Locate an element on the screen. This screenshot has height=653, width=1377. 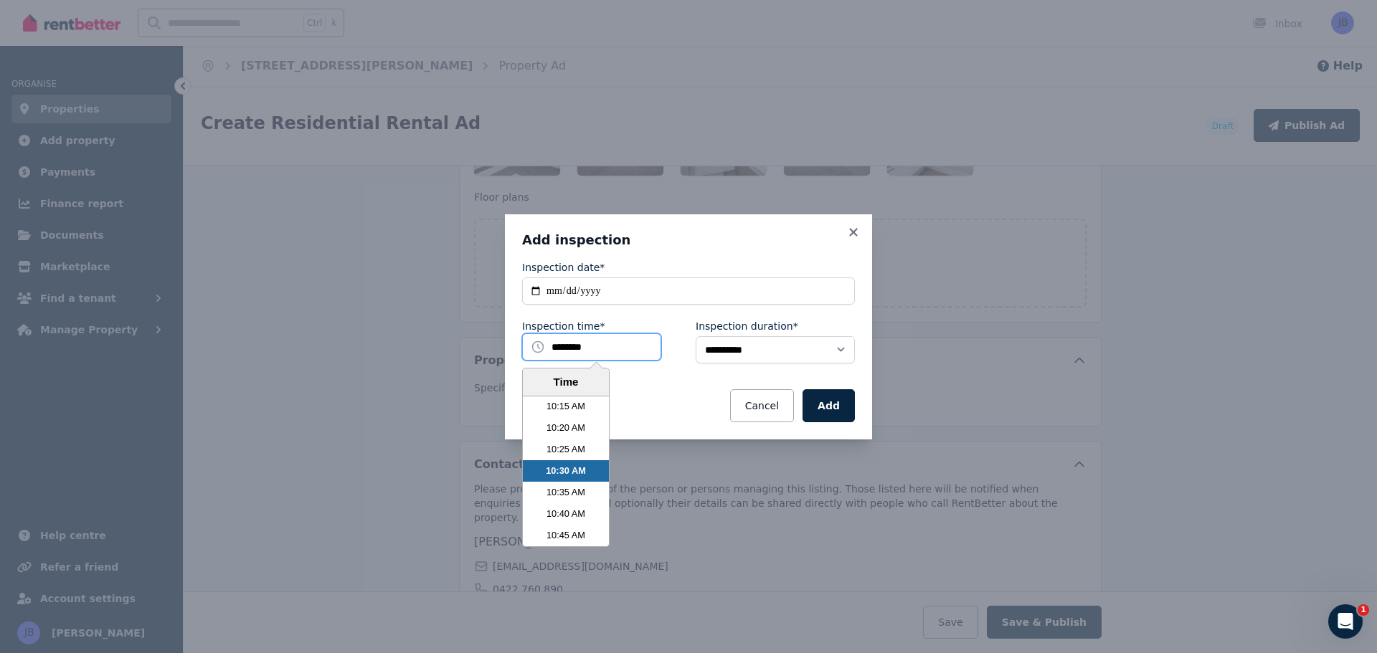
ul: Time is located at coordinates (566, 471).